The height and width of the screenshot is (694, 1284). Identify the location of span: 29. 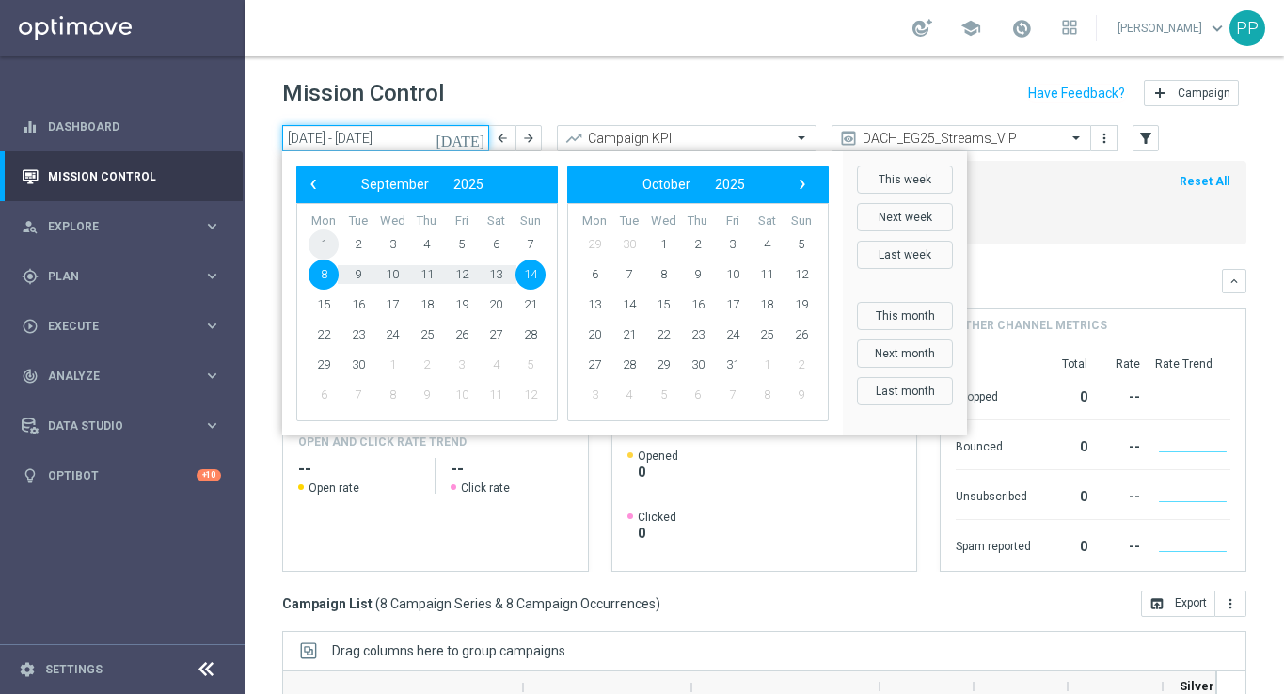
(663, 365).